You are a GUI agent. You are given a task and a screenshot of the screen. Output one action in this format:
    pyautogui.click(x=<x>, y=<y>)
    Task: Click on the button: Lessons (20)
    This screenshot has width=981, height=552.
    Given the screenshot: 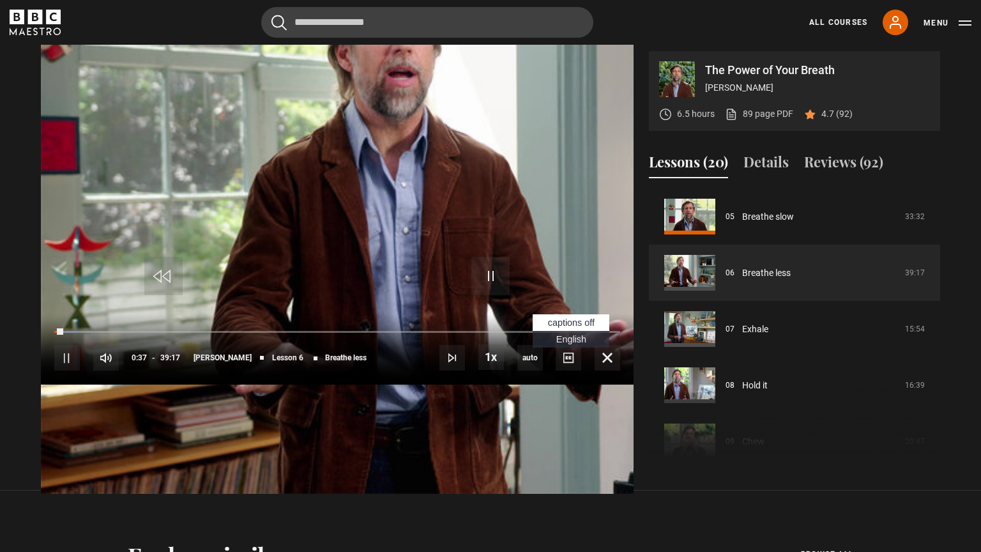 What is the action you would take?
    pyautogui.click(x=688, y=165)
    